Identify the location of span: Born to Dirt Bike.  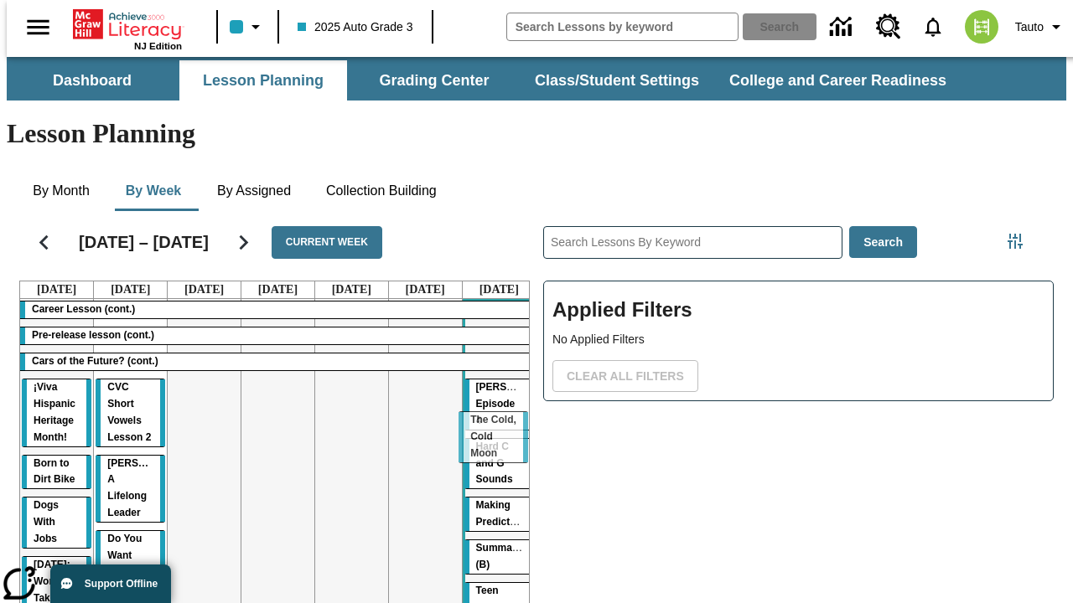
(54, 472).